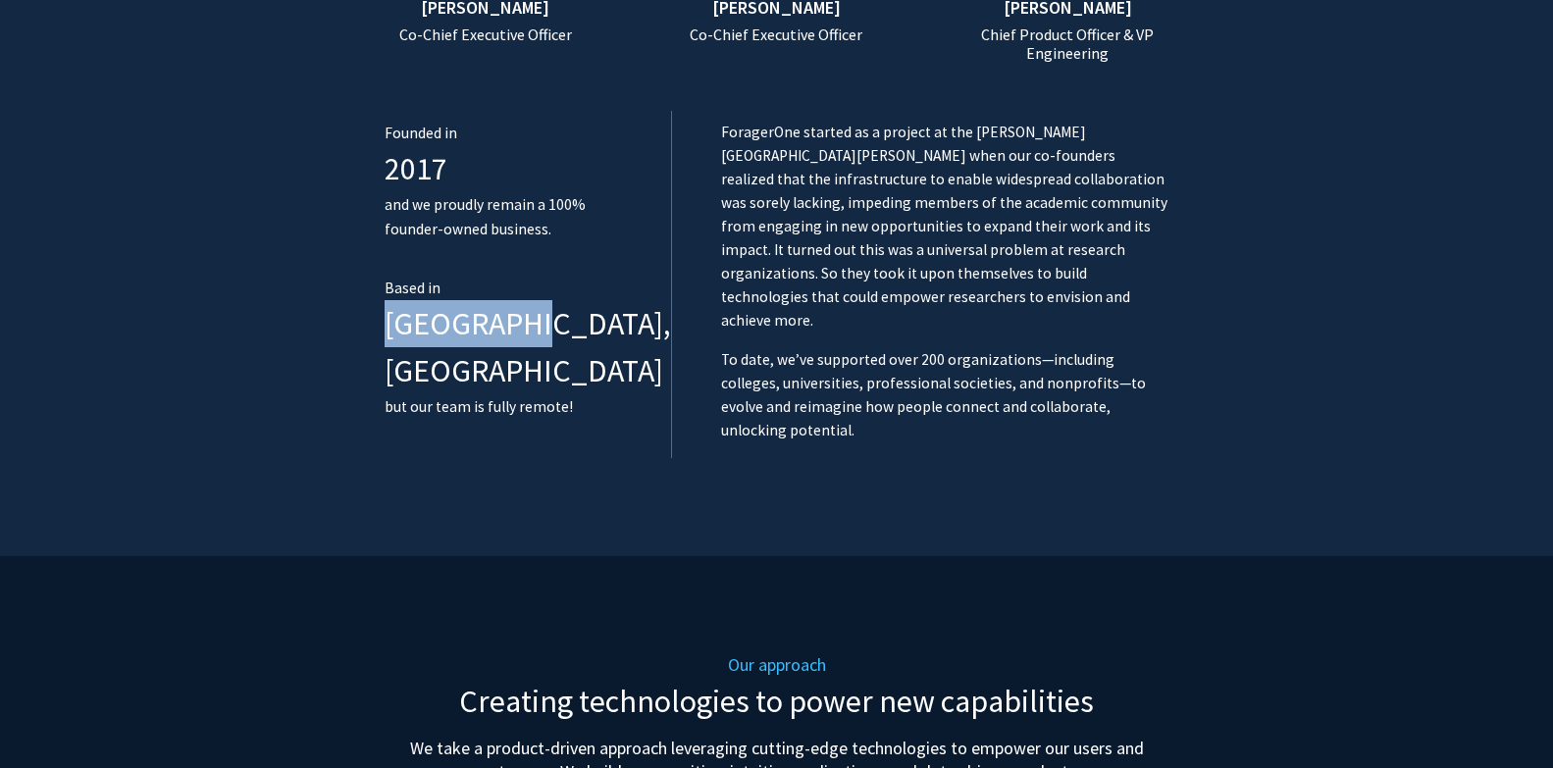 Image resolution: width=1553 pixels, height=768 pixels. Describe the element at coordinates (416, 169) in the screenshot. I see `span: 2017` at that location.